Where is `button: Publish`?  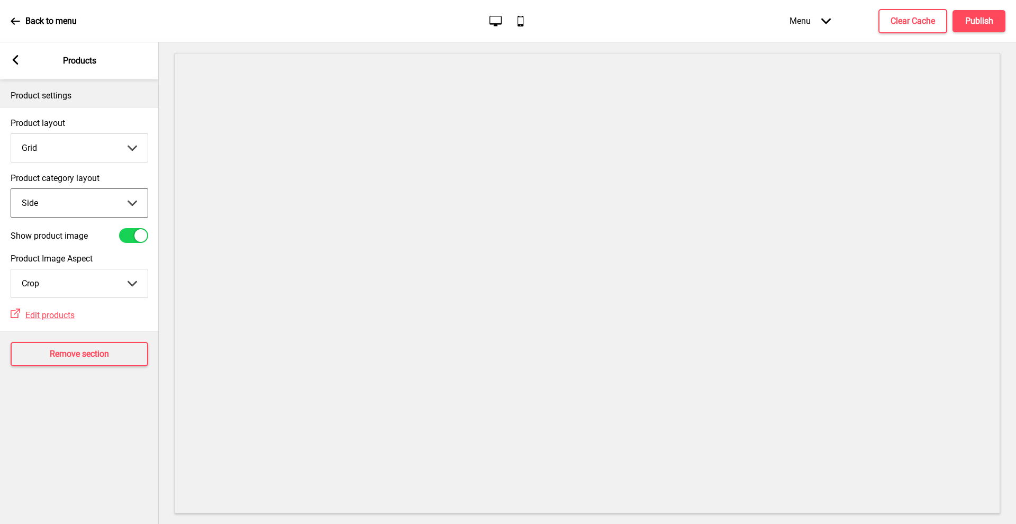 button: Publish is located at coordinates (979, 21).